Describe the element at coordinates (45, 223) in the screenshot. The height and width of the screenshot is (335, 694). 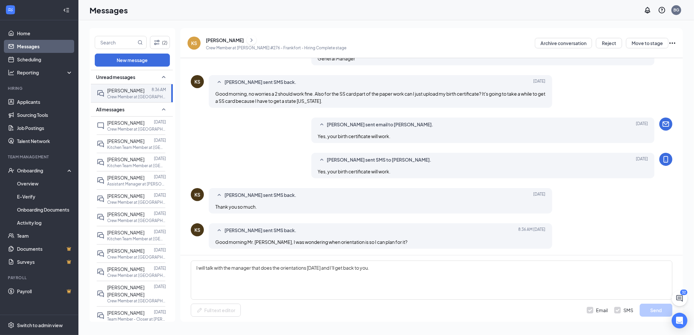
I see `a: Activity log` at that location.